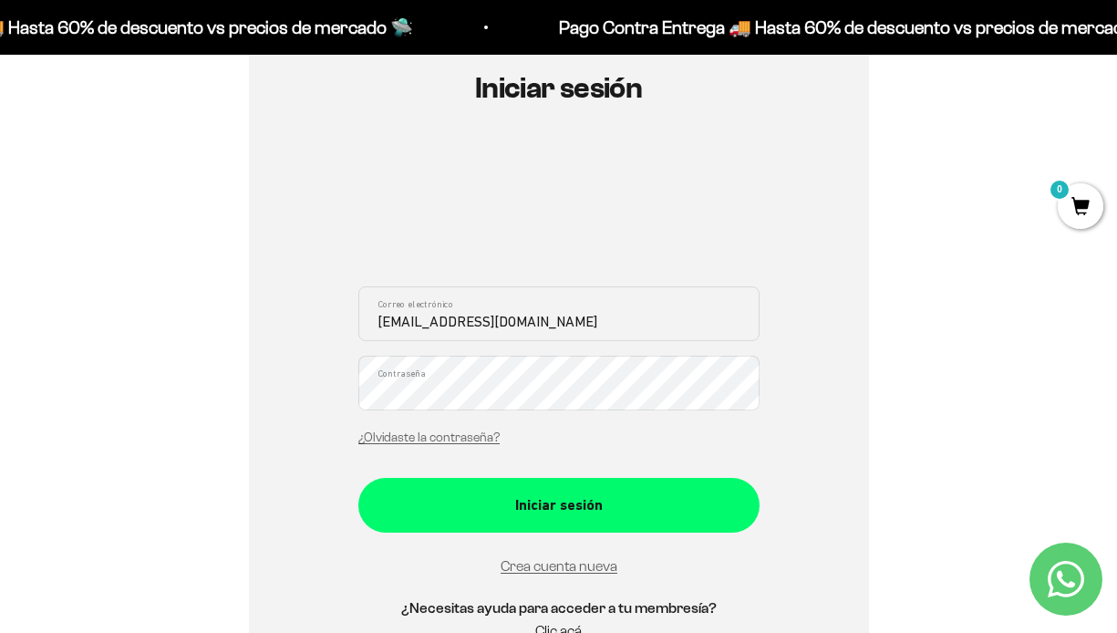 This screenshot has width=1117, height=633. Describe the element at coordinates (428, 437) in the screenshot. I see `a: ¿Olvidaste la contraseña?` at that location.